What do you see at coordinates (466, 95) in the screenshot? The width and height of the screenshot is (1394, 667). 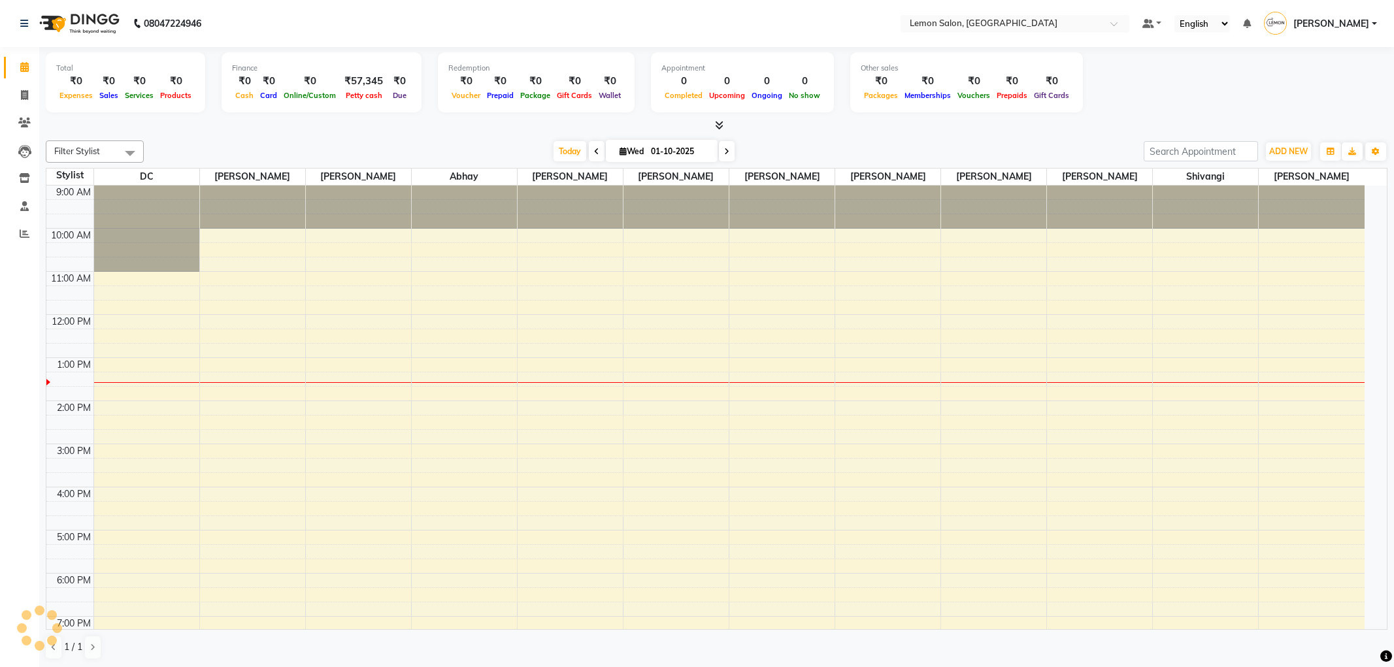 I see `span: Voucher` at bounding box center [466, 95].